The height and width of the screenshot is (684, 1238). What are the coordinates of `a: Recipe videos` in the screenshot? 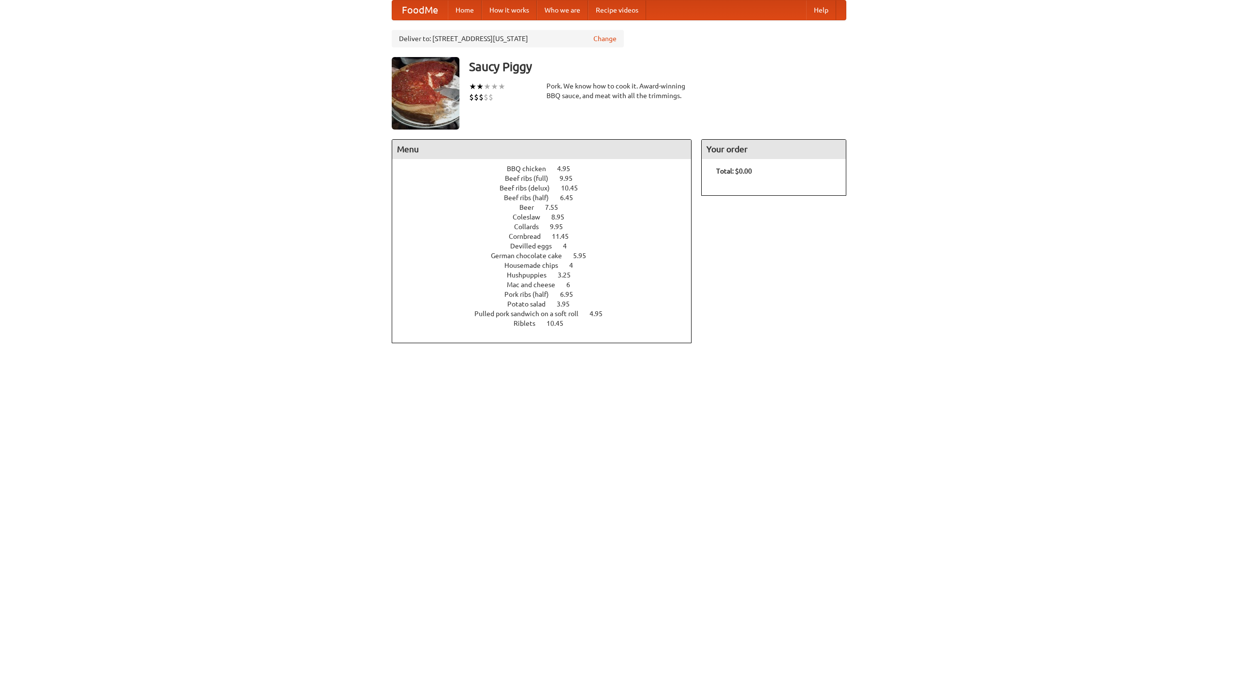 It's located at (617, 10).